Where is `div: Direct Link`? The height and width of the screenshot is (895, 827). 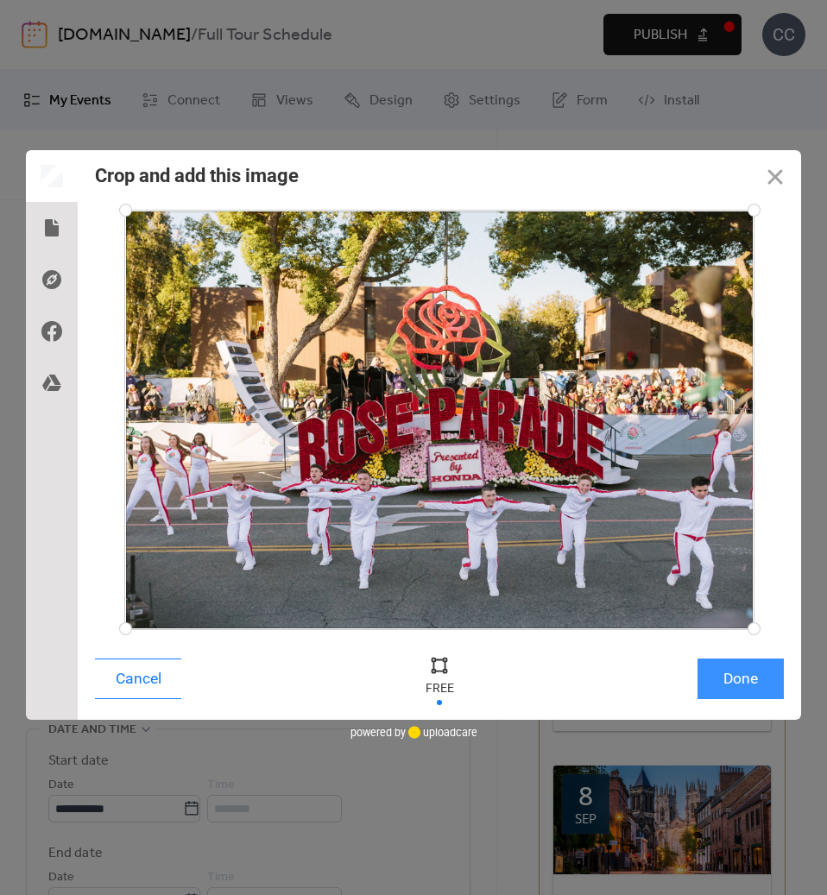 div: Direct Link is located at coordinates (52, 280).